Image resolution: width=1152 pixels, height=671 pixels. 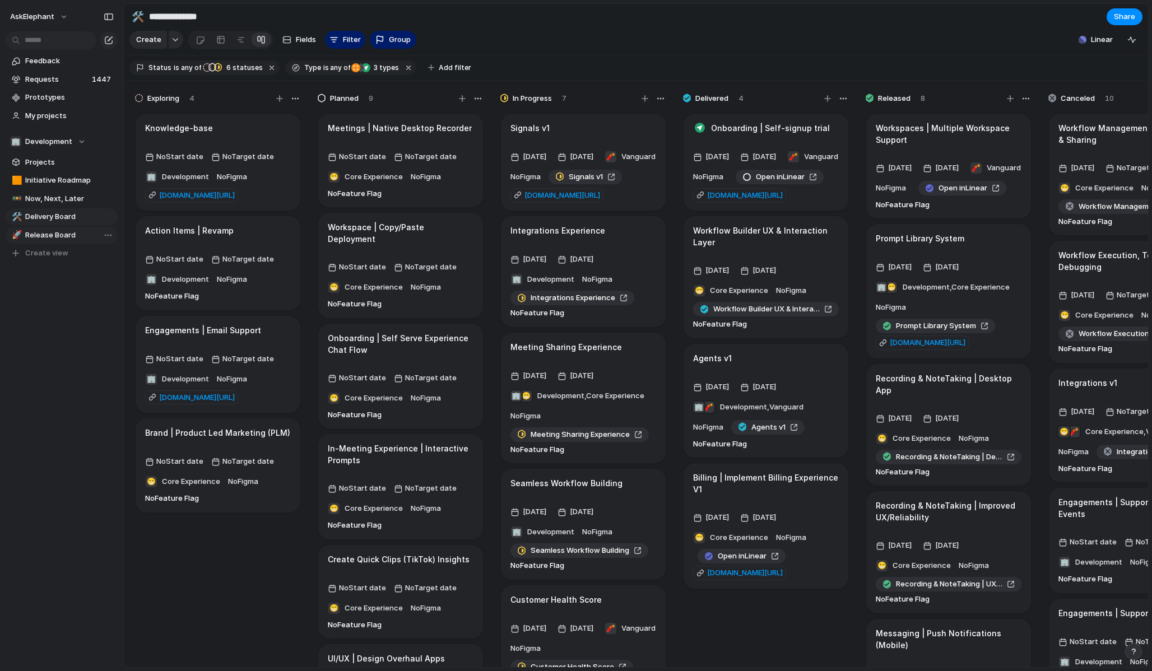 I want to click on span: is, so click(x=326, y=68).